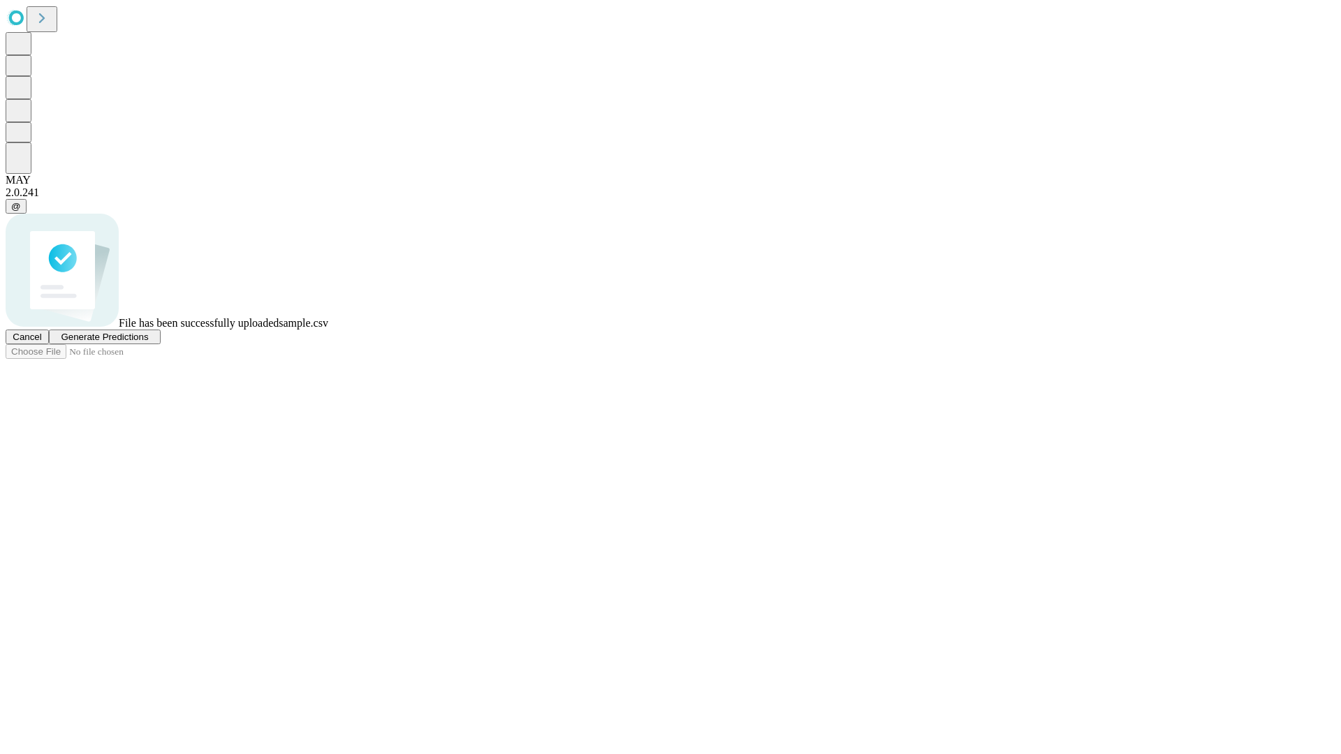 The height and width of the screenshot is (754, 1341). I want to click on button: Generate Predictions, so click(105, 337).